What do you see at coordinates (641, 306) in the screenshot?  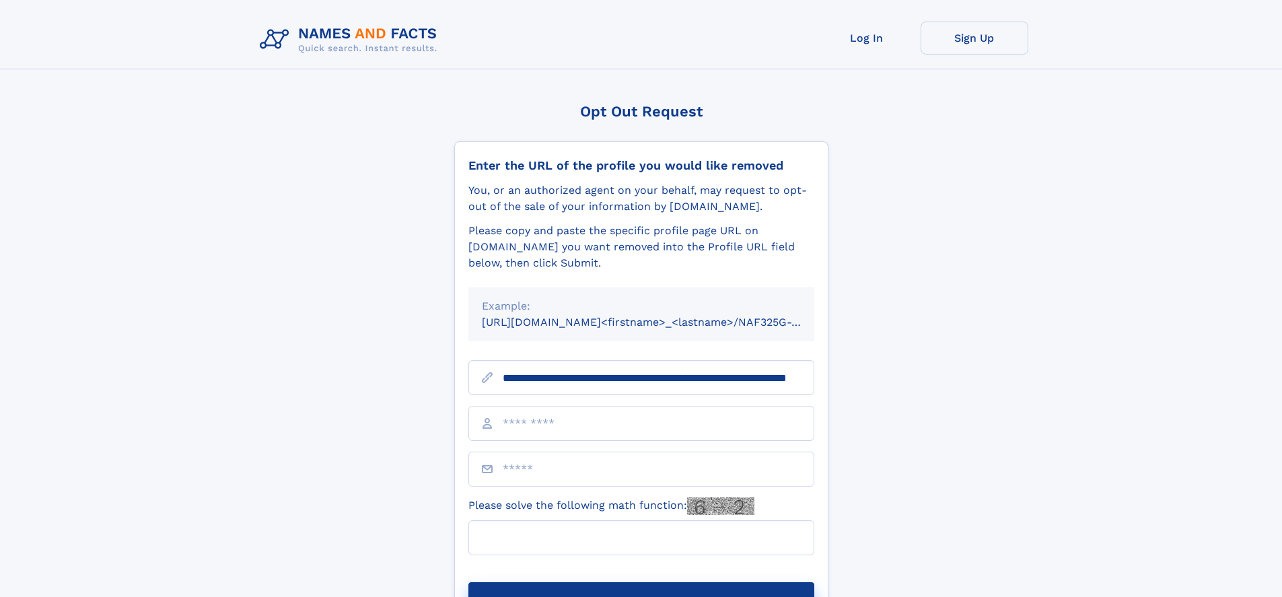 I see `div: Example:` at bounding box center [641, 306].